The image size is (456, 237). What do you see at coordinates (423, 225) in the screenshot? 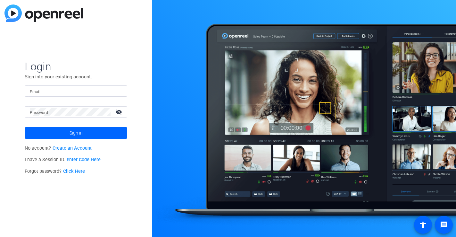
I see `mat-icon: accessibility` at bounding box center [423, 225].